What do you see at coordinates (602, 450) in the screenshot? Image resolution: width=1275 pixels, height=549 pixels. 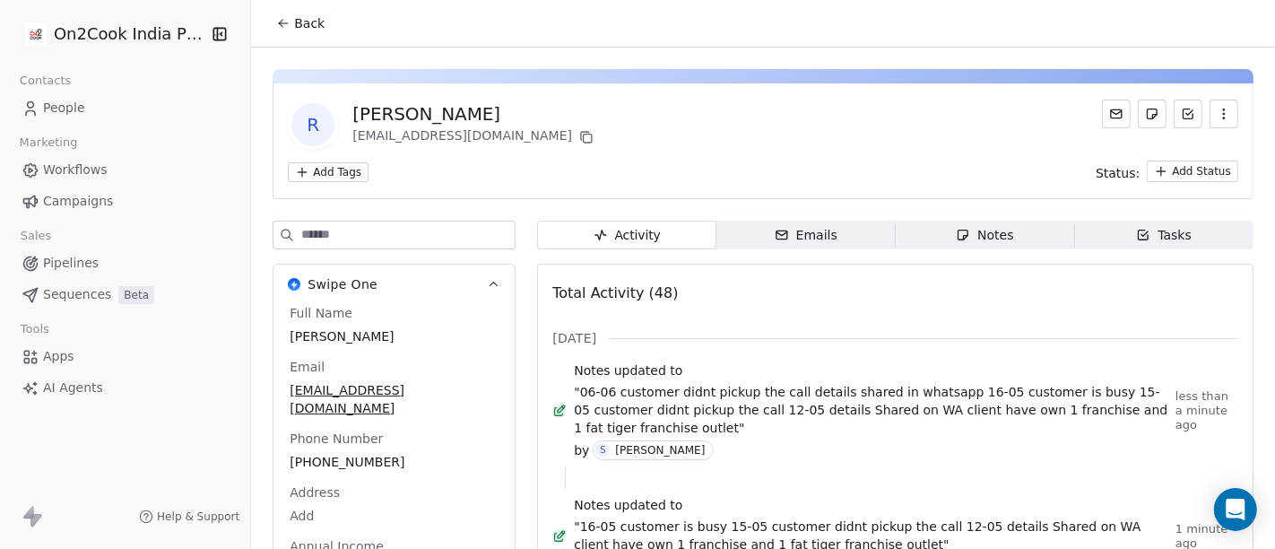 I see `div: S` at bounding box center [602, 450].